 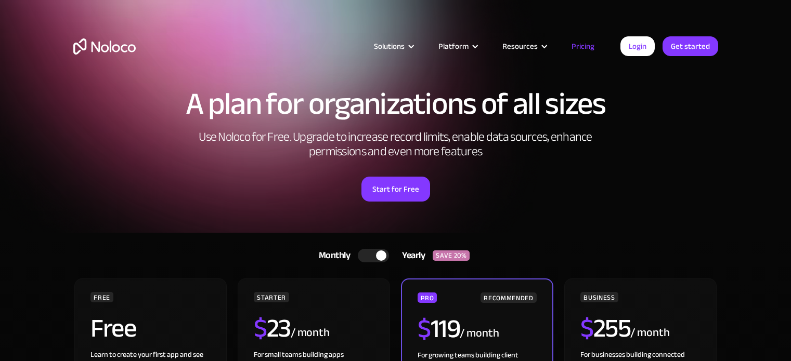 What do you see at coordinates (599, 297) in the screenshot?
I see `div: BUSINESS` at bounding box center [599, 297].